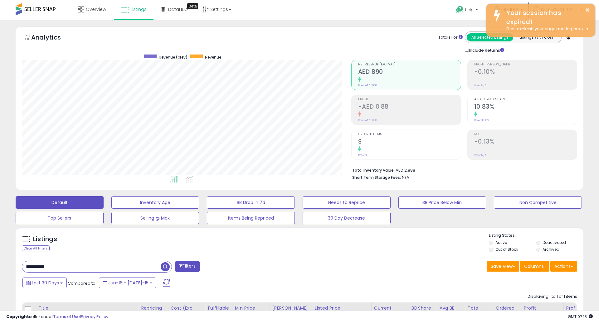  Describe the element at coordinates (501, 243) in the screenshot. I see `label: Active` at that location.